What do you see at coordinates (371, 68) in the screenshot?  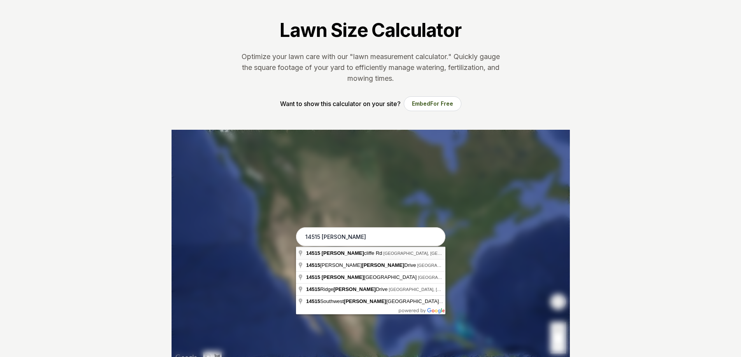 I see `p: Optimize your lawn care with our "lawn measurement calculator." Quickly gauge the square footage ...` at bounding box center [371, 68].